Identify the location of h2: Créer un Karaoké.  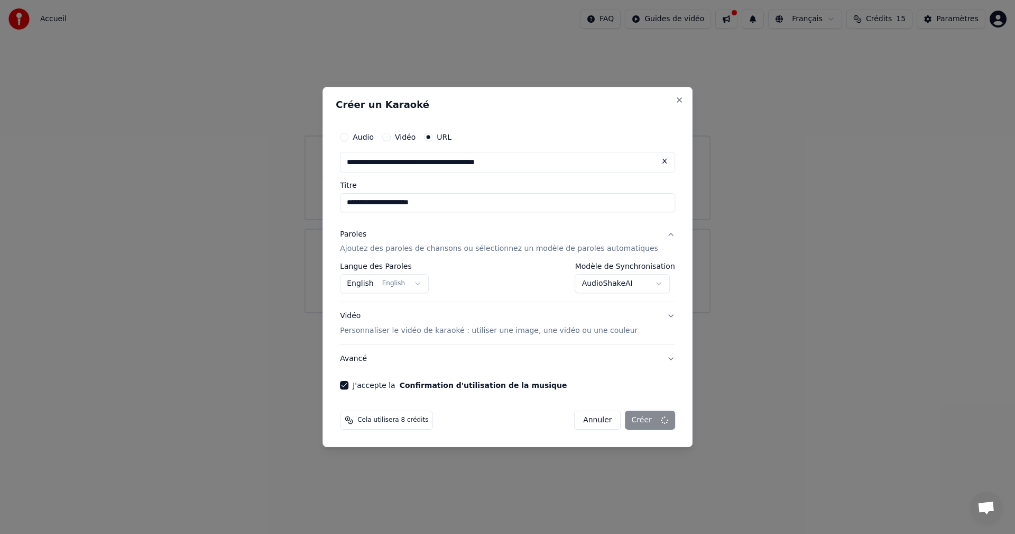
(508, 105).